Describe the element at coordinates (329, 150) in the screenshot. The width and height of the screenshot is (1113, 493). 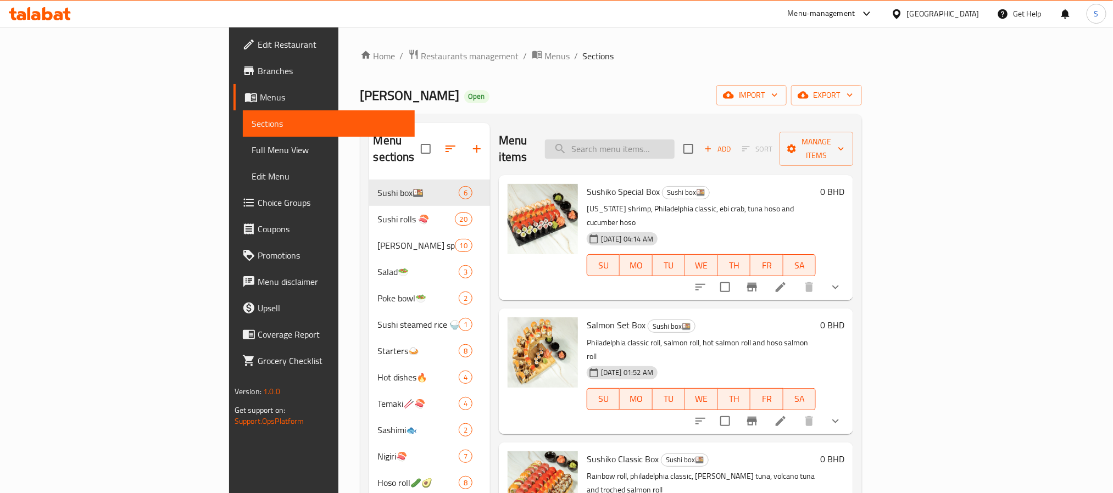
I see `span: Full Menu View` at that location.